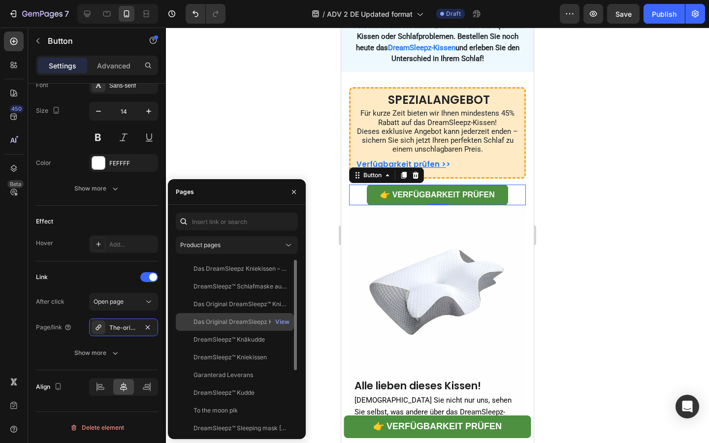 The height and width of the screenshot is (443, 709). What do you see at coordinates (370, 14) in the screenshot?
I see `span: ADV 2 DE Updated format` at bounding box center [370, 14].